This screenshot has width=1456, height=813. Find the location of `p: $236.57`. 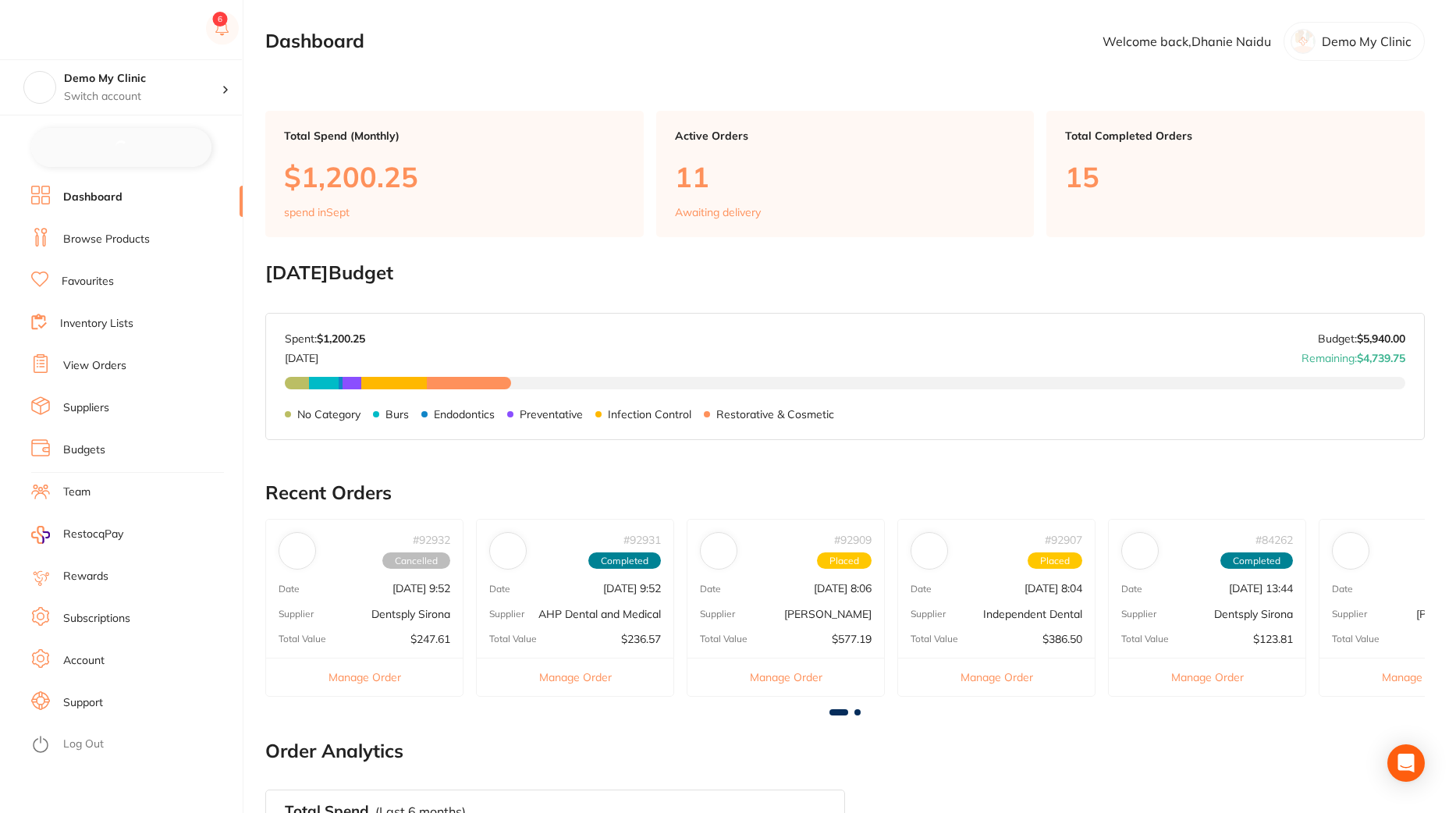

p: $236.57 is located at coordinates (641, 639).